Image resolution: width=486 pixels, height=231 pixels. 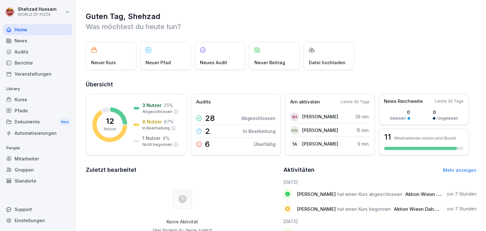 I want to click on p: 8 %, so click(x=166, y=138).